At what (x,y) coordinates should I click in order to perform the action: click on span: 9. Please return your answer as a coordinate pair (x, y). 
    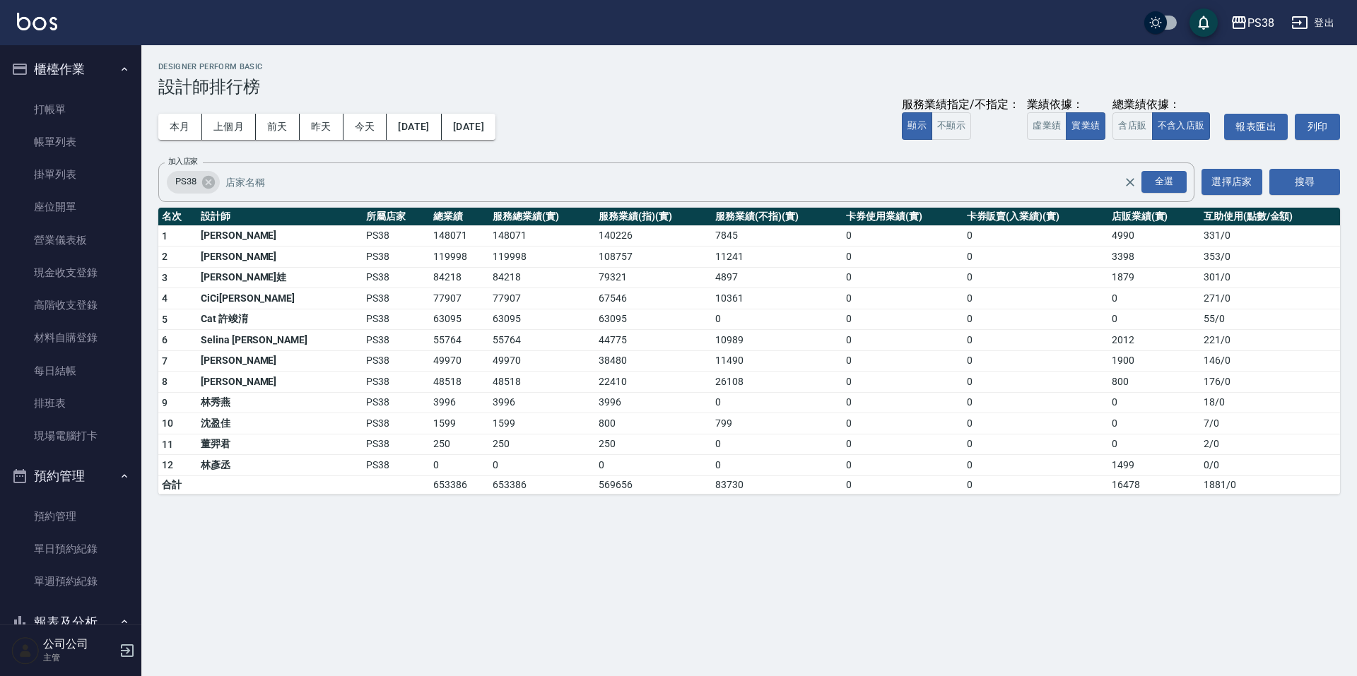
    Looking at the image, I should click on (165, 403).